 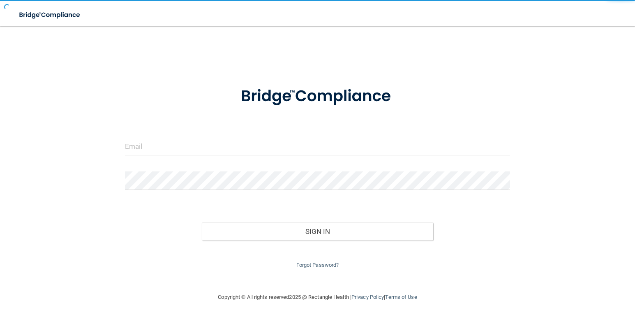 I want to click on a: Forgot Password?, so click(x=318, y=265).